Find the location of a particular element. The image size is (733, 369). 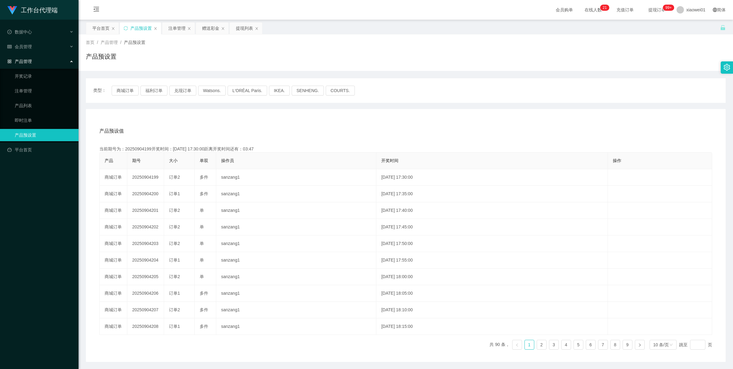

li: 8 is located at coordinates (615, 344).